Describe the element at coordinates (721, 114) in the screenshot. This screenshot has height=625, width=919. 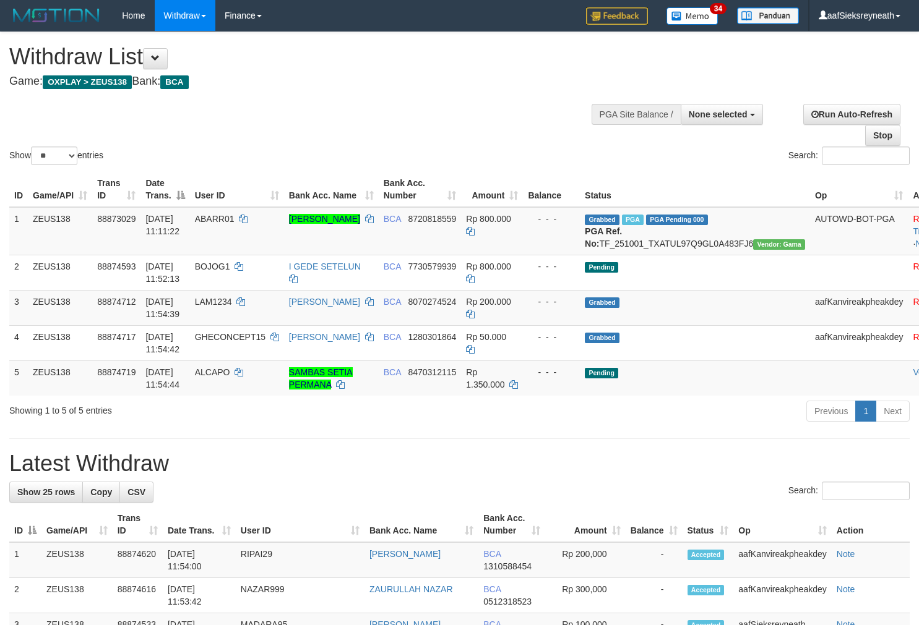
I see `button: None selected` at that location.